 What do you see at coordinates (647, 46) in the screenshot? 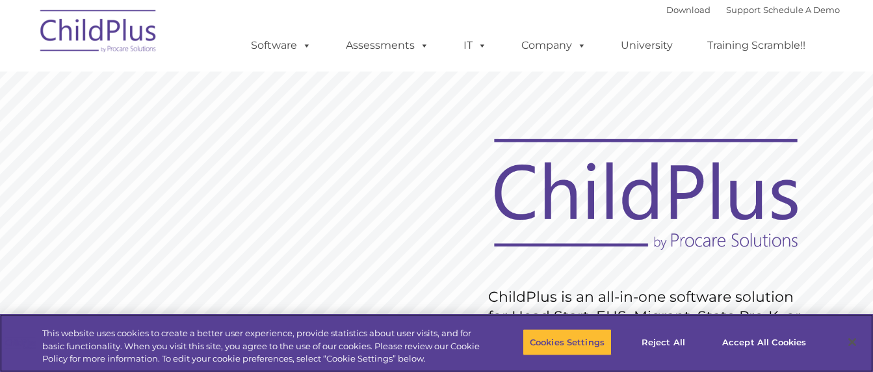
I see `a: University` at bounding box center [647, 46].